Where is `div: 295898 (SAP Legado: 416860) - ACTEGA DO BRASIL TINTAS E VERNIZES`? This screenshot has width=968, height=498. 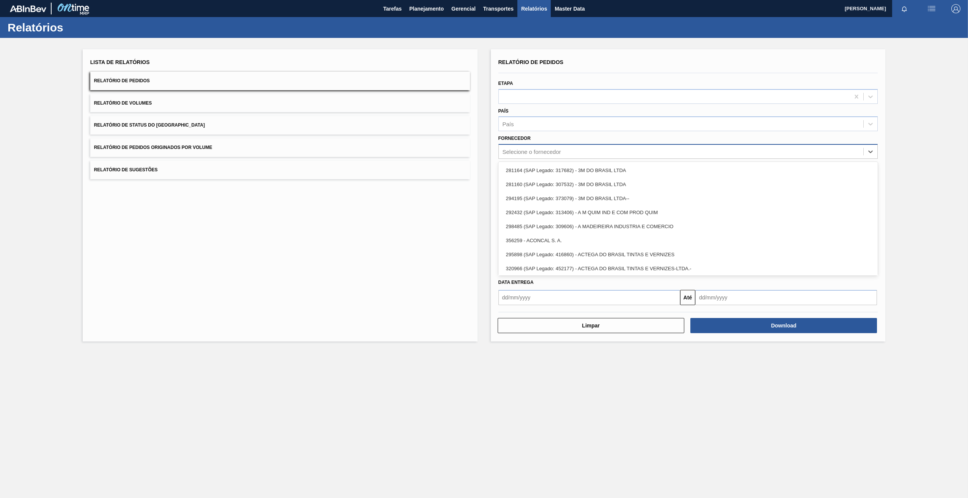
div: 295898 (SAP Legado: 416860) - ACTEGA DO BRASIL TINTAS E VERNIZES is located at coordinates (688, 255).